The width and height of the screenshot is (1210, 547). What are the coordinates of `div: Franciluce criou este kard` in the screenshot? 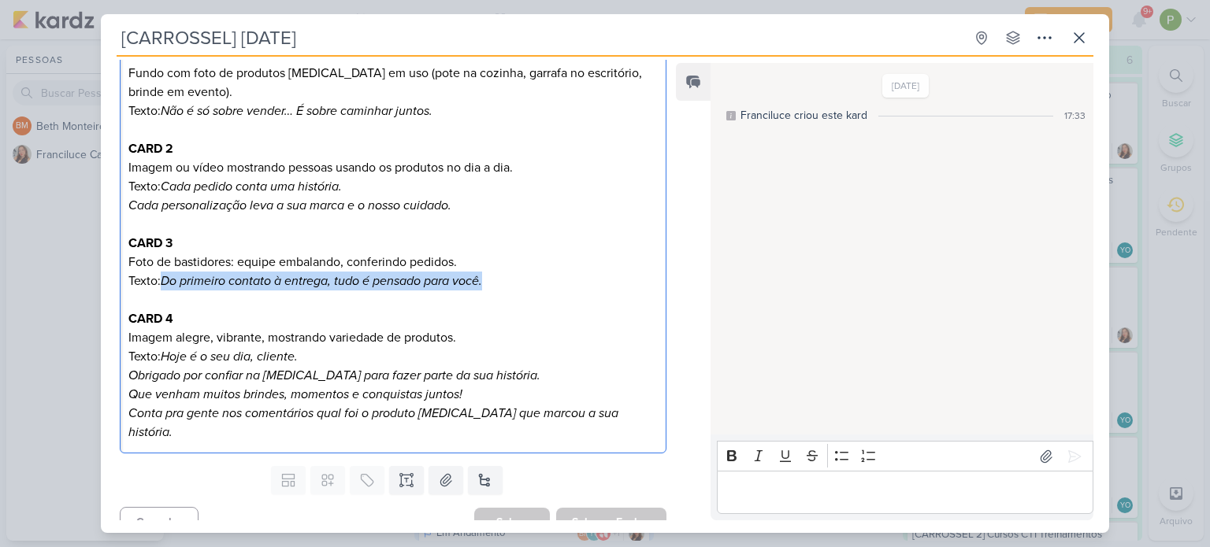 It's located at (803, 115).